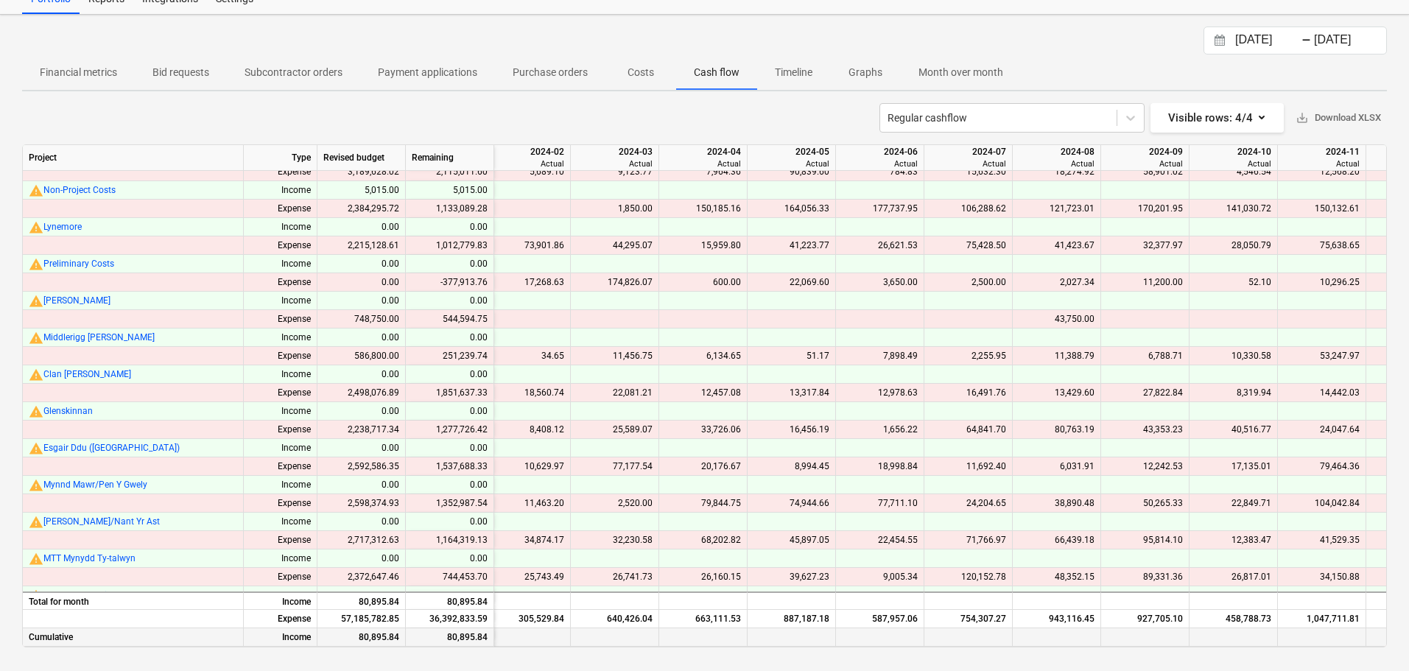 The height and width of the screenshot is (671, 1409). I want to click on div: 4,546.54, so click(1233, 172).